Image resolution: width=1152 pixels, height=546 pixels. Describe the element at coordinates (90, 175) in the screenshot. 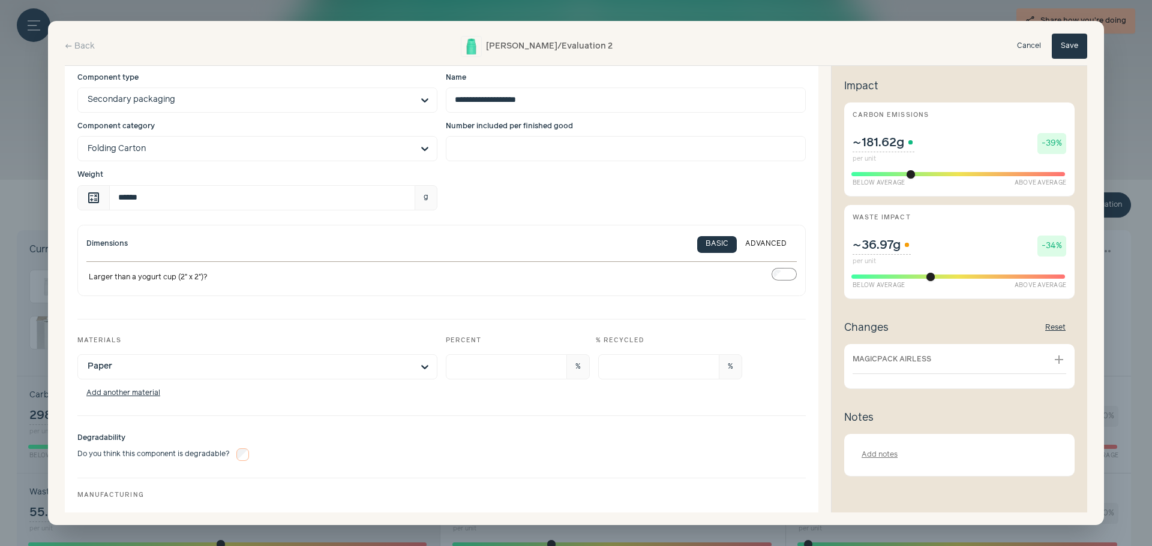

I see `span: Weight` at that location.